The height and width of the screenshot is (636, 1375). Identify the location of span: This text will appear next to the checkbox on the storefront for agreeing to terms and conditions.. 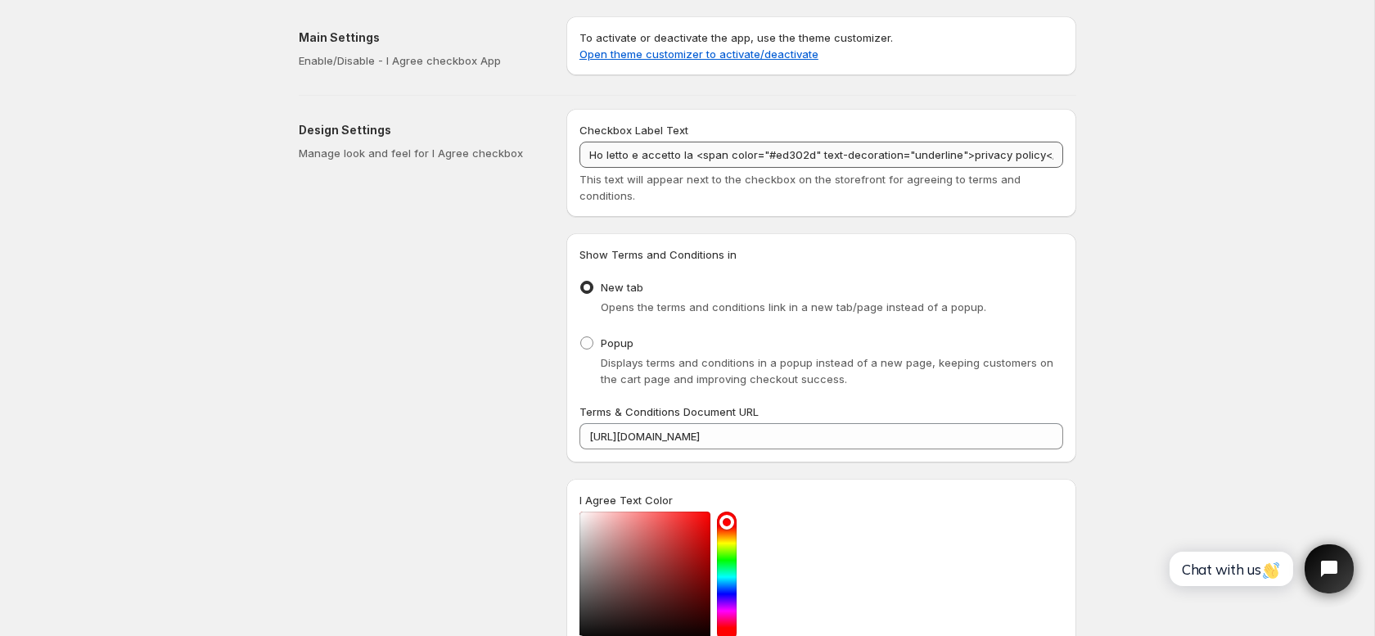
(800, 187).